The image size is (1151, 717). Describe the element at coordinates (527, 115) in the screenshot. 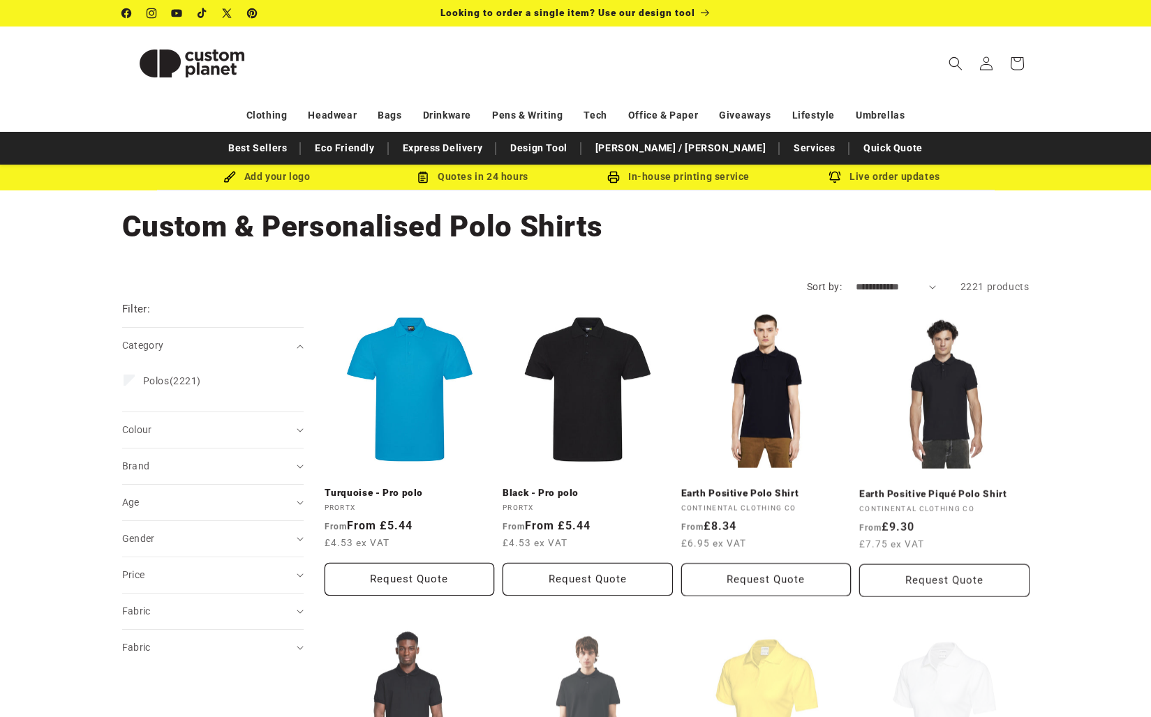

I see `a: Pens & Writing` at that location.